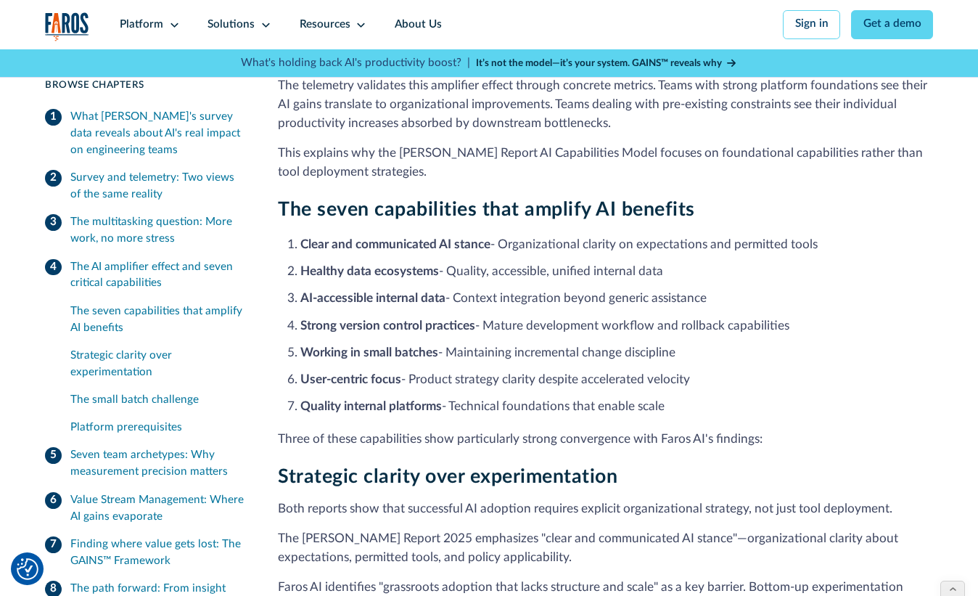 Image resolution: width=978 pixels, height=596 pixels. Describe the element at coordinates (371, 406) in the screenshot. I see `strong: Quality internal platforms` at that location.